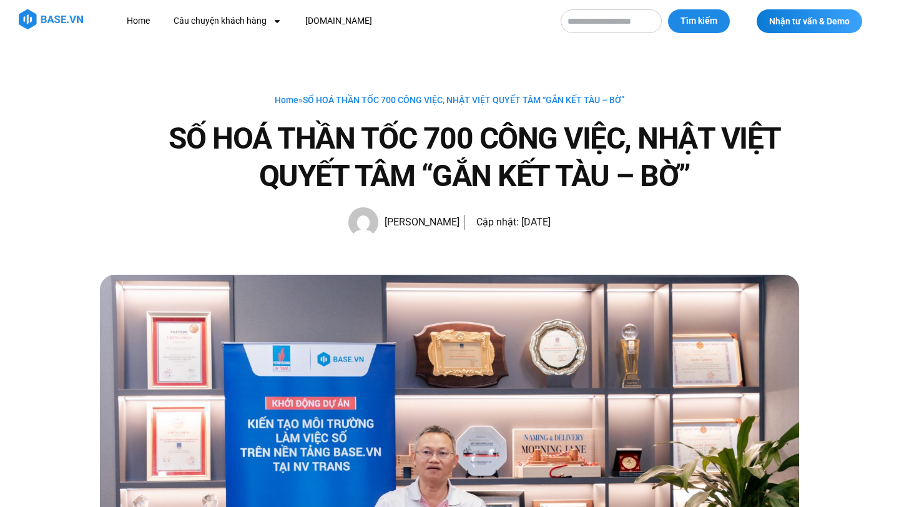  I want to click on button: Tìm kiếm, so click(698, 21).